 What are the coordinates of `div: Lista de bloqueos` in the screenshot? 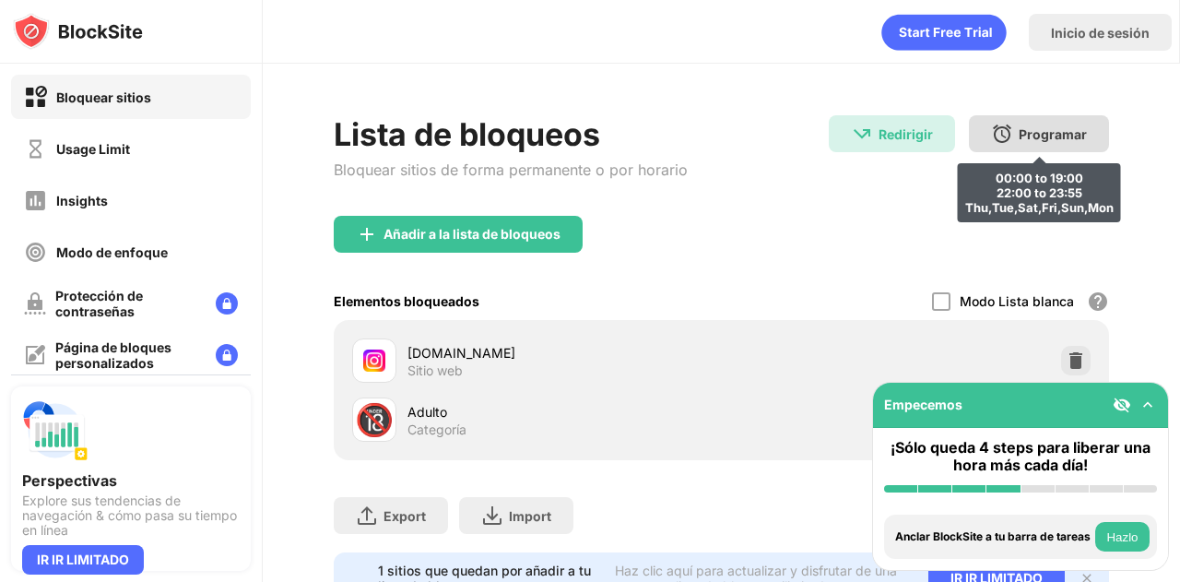 It's located at (511, 134).